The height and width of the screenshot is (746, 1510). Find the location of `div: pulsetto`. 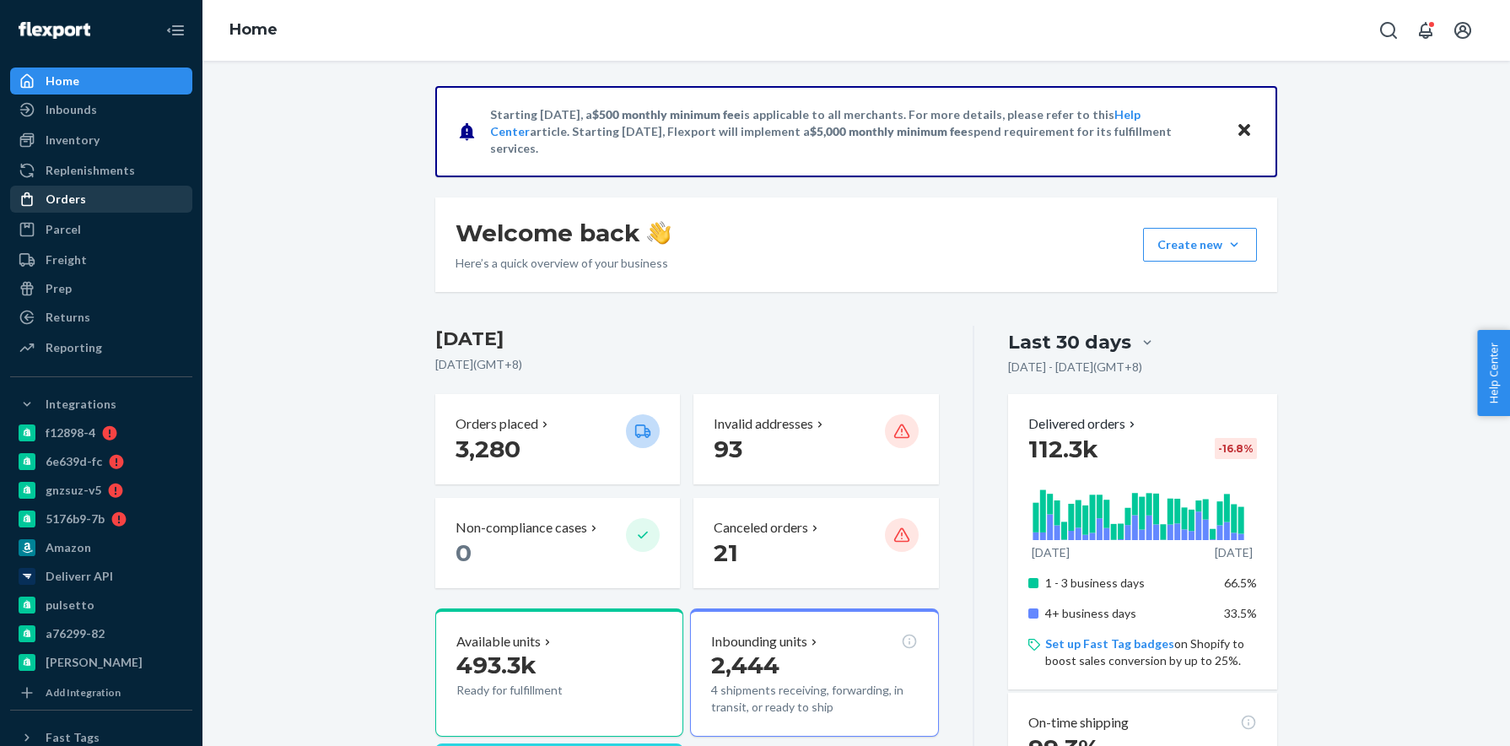

div: pulsetto is located at coordinates (70, 605).